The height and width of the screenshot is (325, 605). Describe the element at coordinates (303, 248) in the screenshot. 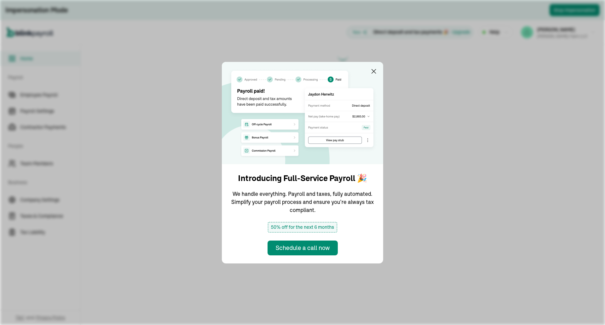

I see `button: Schedule a call now` at that location.